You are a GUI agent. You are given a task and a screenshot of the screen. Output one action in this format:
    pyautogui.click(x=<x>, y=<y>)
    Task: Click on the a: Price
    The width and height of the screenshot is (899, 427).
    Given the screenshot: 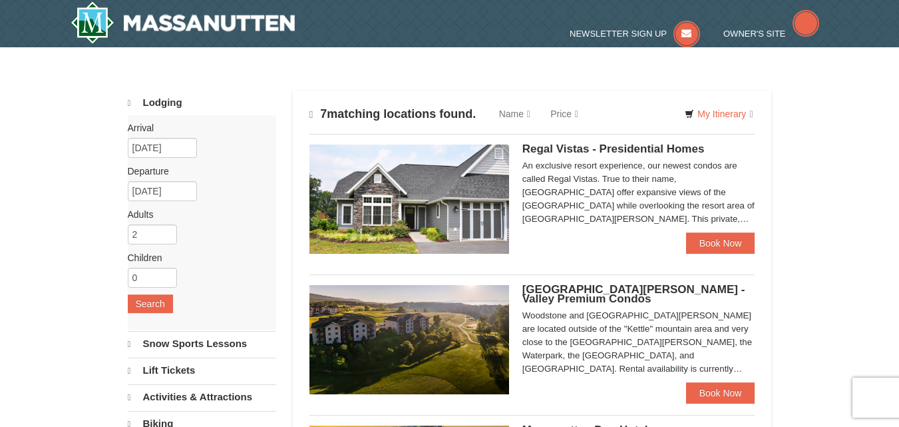 What is the action you would take?
    pyautogui.click(x=564, y=114)
    